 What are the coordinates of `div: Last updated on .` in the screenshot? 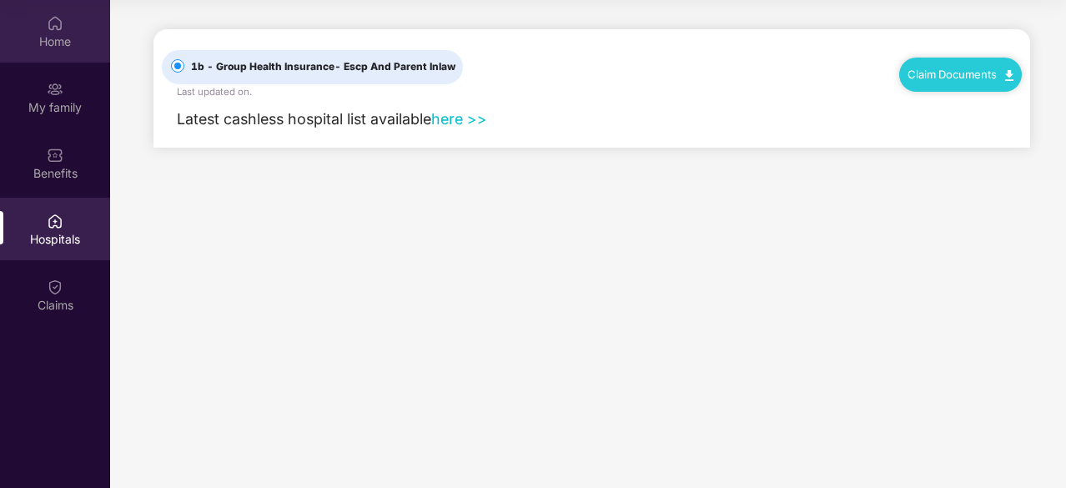 It's located at (214, 92).